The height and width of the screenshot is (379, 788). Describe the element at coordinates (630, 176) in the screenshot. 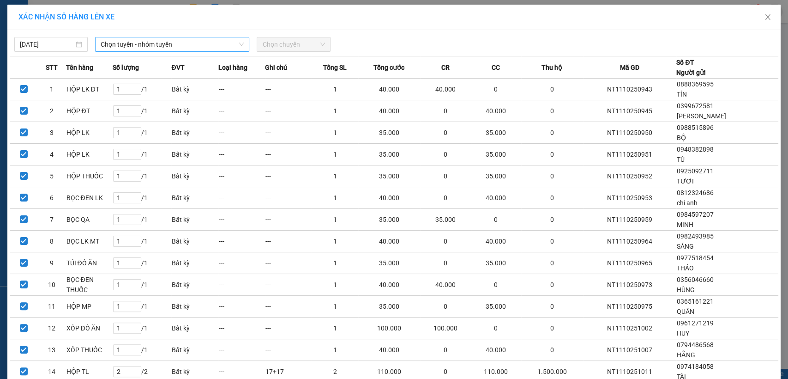

I see `td: NT1110250952` at that location.